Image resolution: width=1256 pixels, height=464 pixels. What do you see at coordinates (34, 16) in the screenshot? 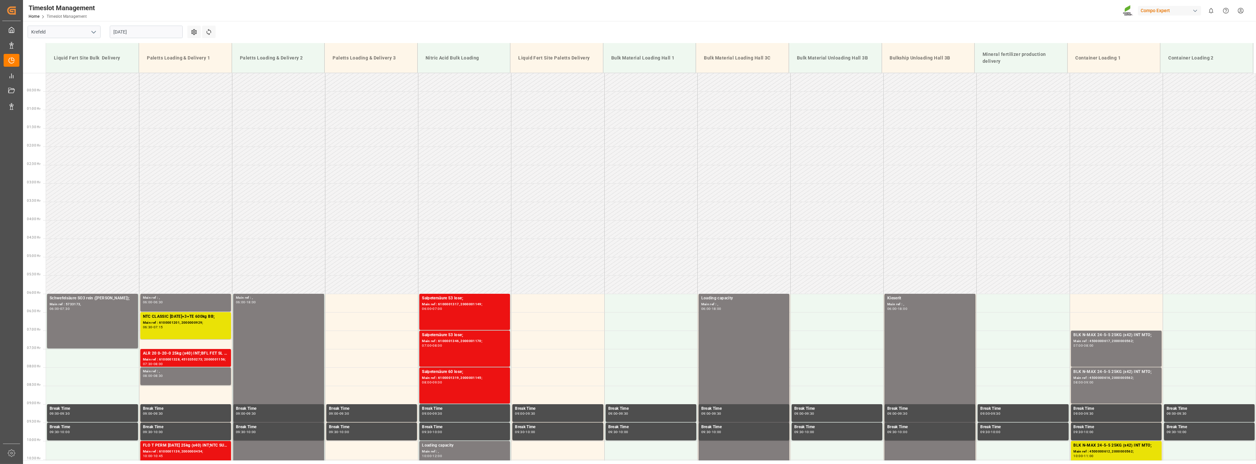
I see `a: Home` at bounding box center [34, 16].